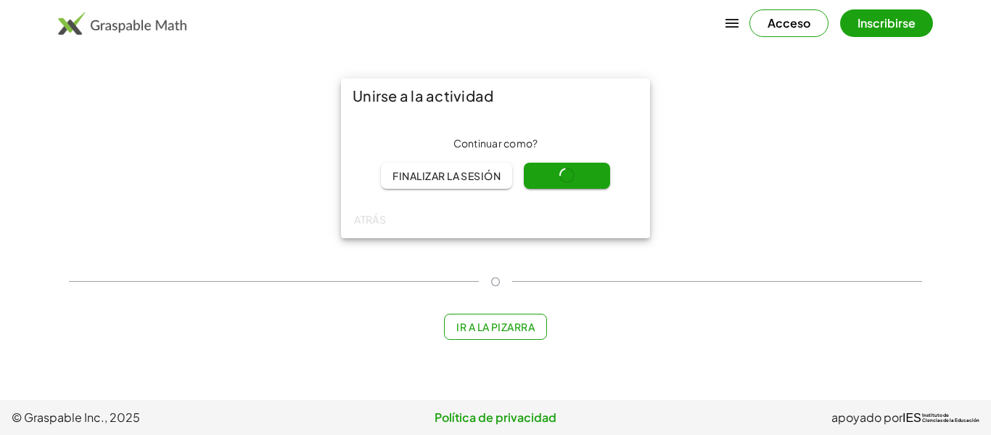 The image size is (991, 435). I want to click on font: Finalizar la sesión, so click(446, 176).